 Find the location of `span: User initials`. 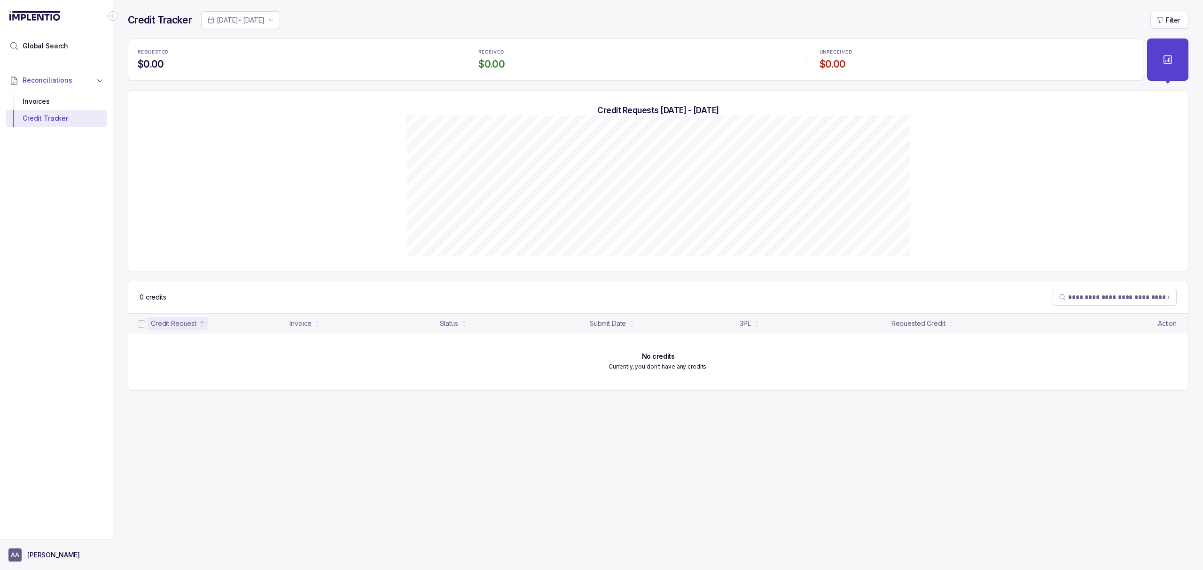

span: User initials is located at coordinates (15, 555).